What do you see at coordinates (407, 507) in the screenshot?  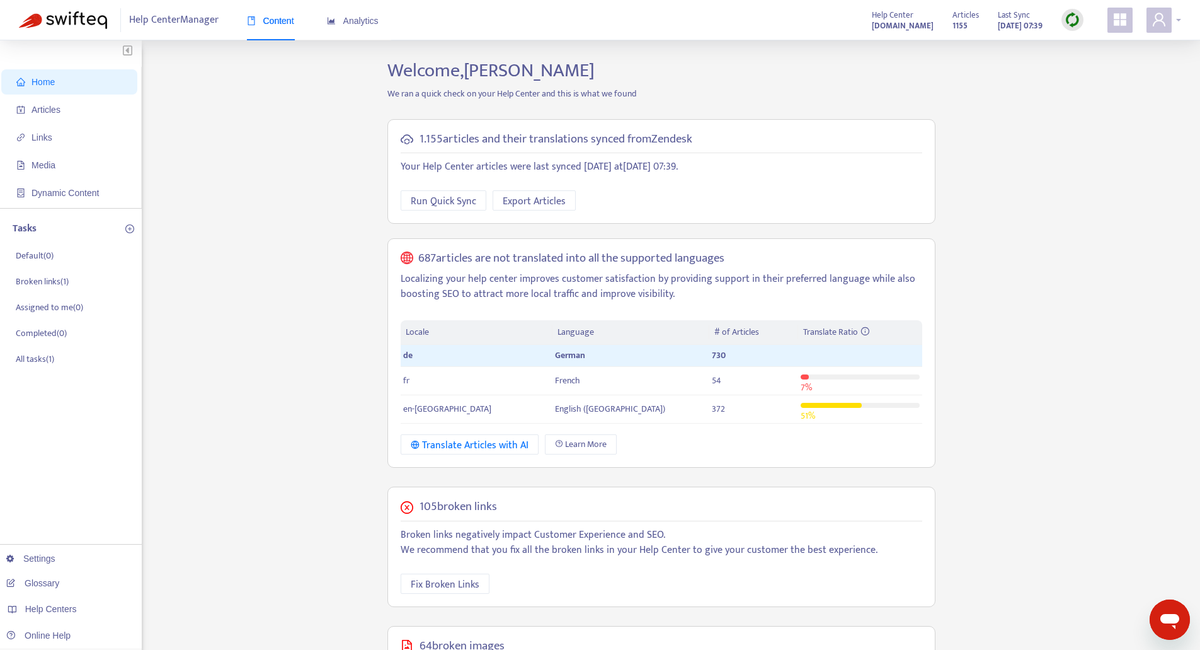 I see `span: close-circle` at bounding box center [407, 507].